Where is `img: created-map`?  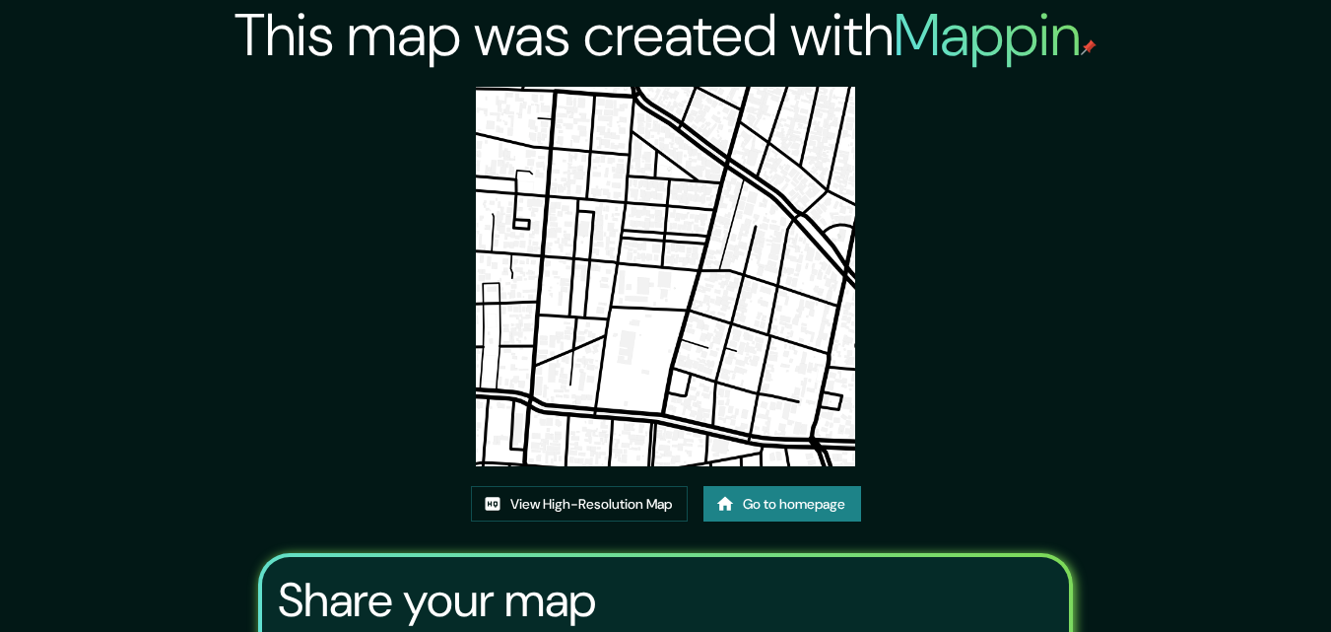 img: created-map is located at coordinates (665, 276).